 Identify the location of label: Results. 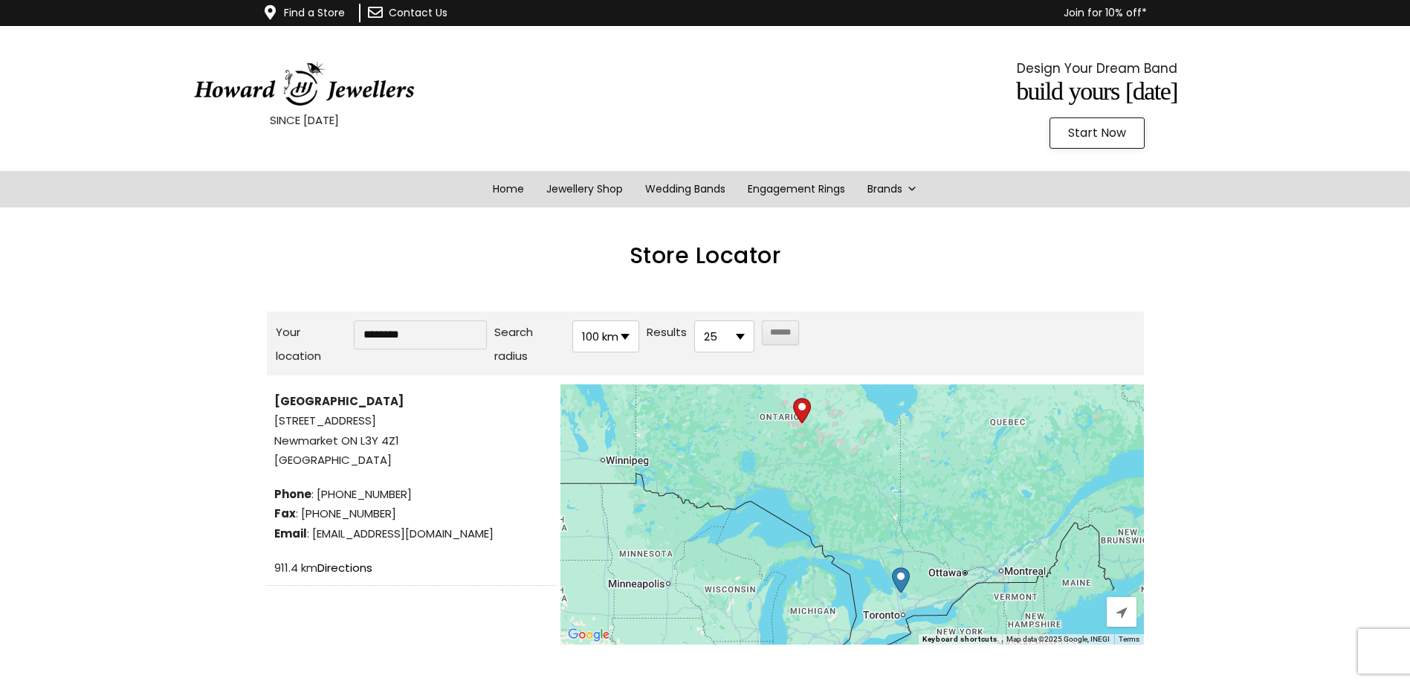
(667, 332).